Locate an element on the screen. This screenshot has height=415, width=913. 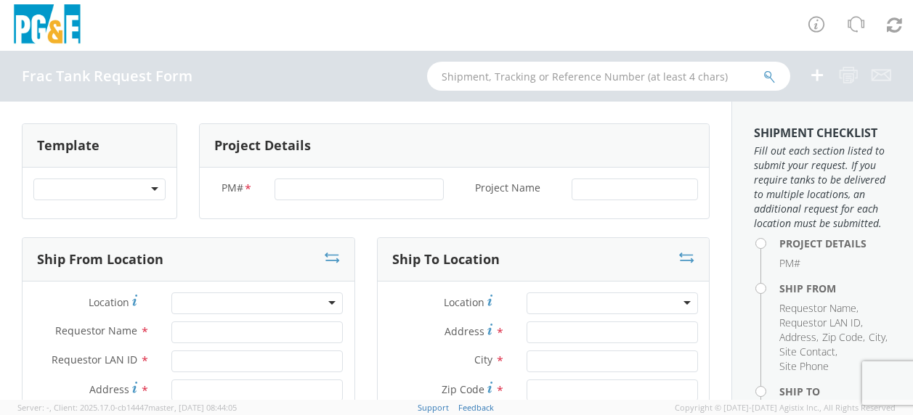
h3: Ship From Location is located at coordinates (100, 260).